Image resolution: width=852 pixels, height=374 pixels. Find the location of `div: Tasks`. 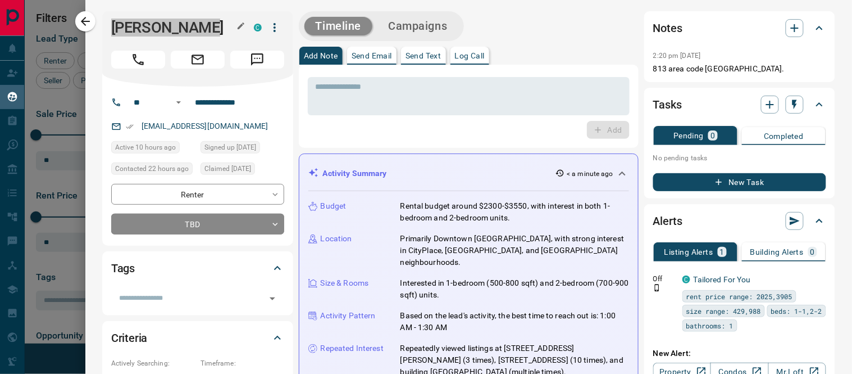

div: Tasks is located at coordinates (740, 105).